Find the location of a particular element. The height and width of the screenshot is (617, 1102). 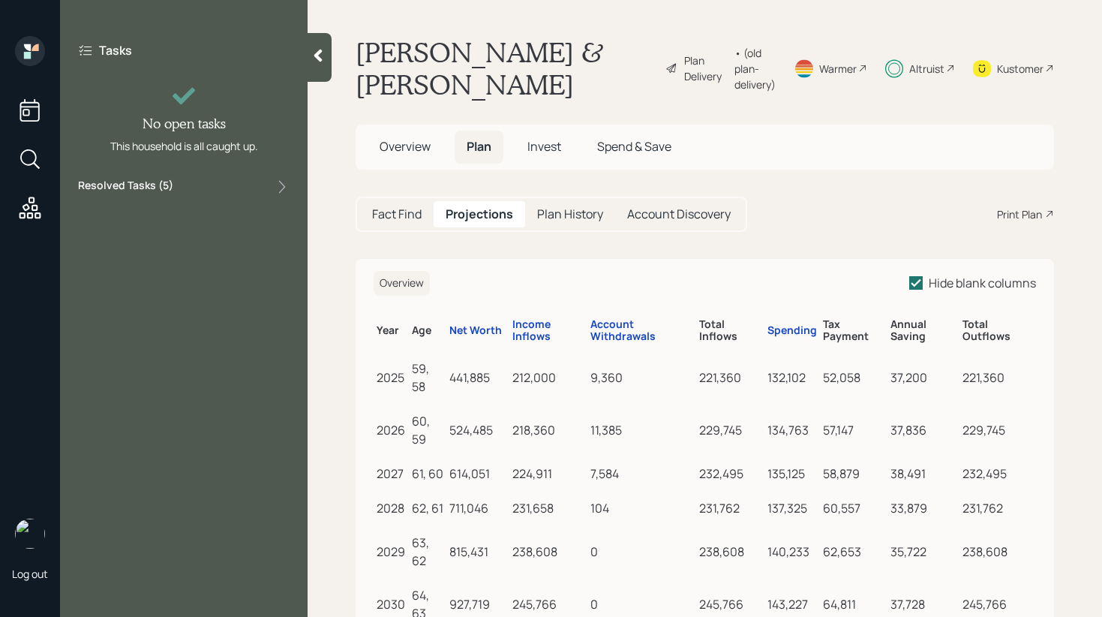

div: 104 is located at coordinates (641, 508).